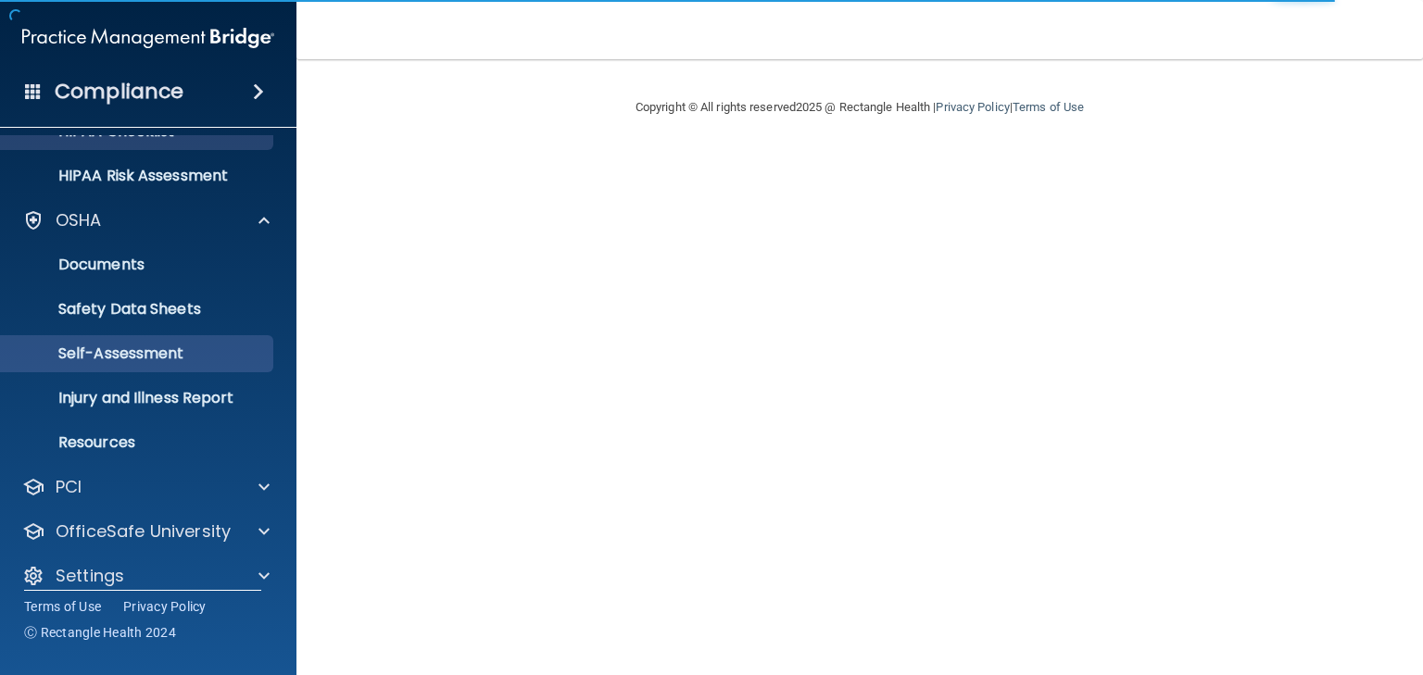 The width and height of the screenshot is (1423, 675). I want to click on span: Ⓒ Rectangle Health 2024, so click(100, 633).